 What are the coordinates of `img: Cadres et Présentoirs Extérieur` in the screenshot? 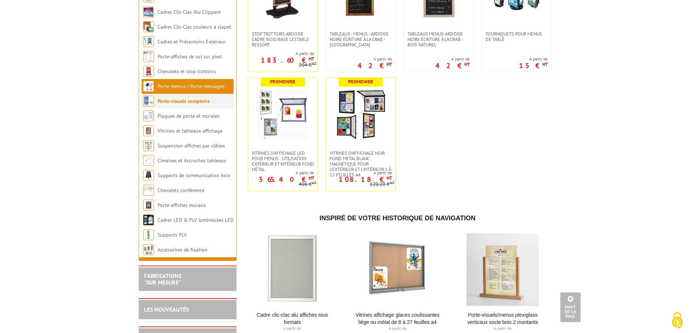 It's located at (149, 42).